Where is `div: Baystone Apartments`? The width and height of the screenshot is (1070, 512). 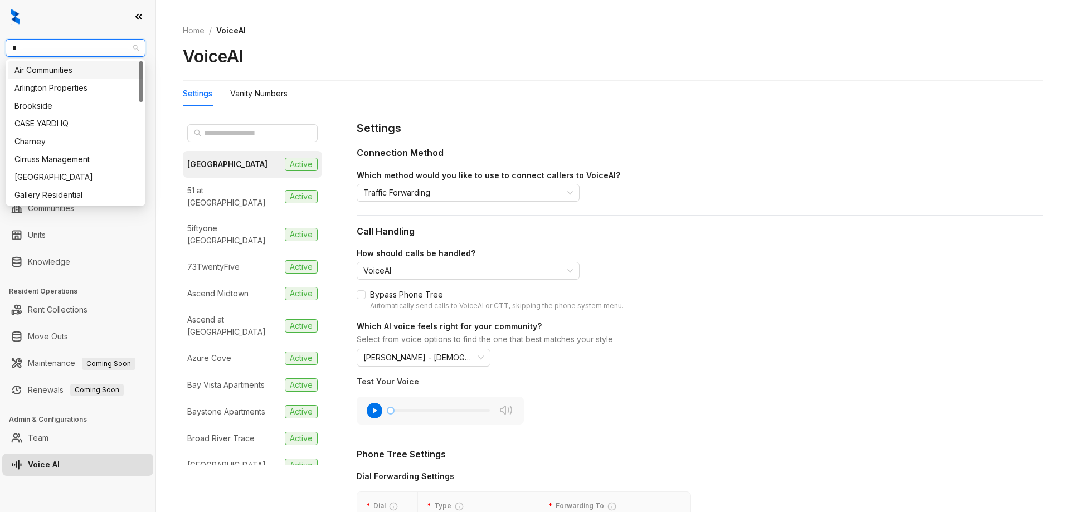
div: Baystone Apartments is located at coordinates (226, 412).